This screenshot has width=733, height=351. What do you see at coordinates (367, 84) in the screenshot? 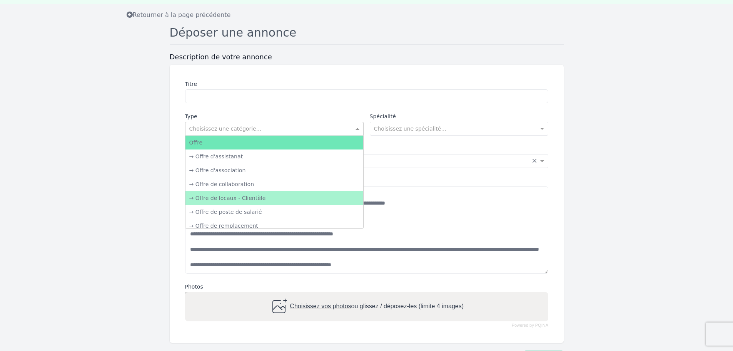
I see `label: Titre` at bounding box center [367, 84].